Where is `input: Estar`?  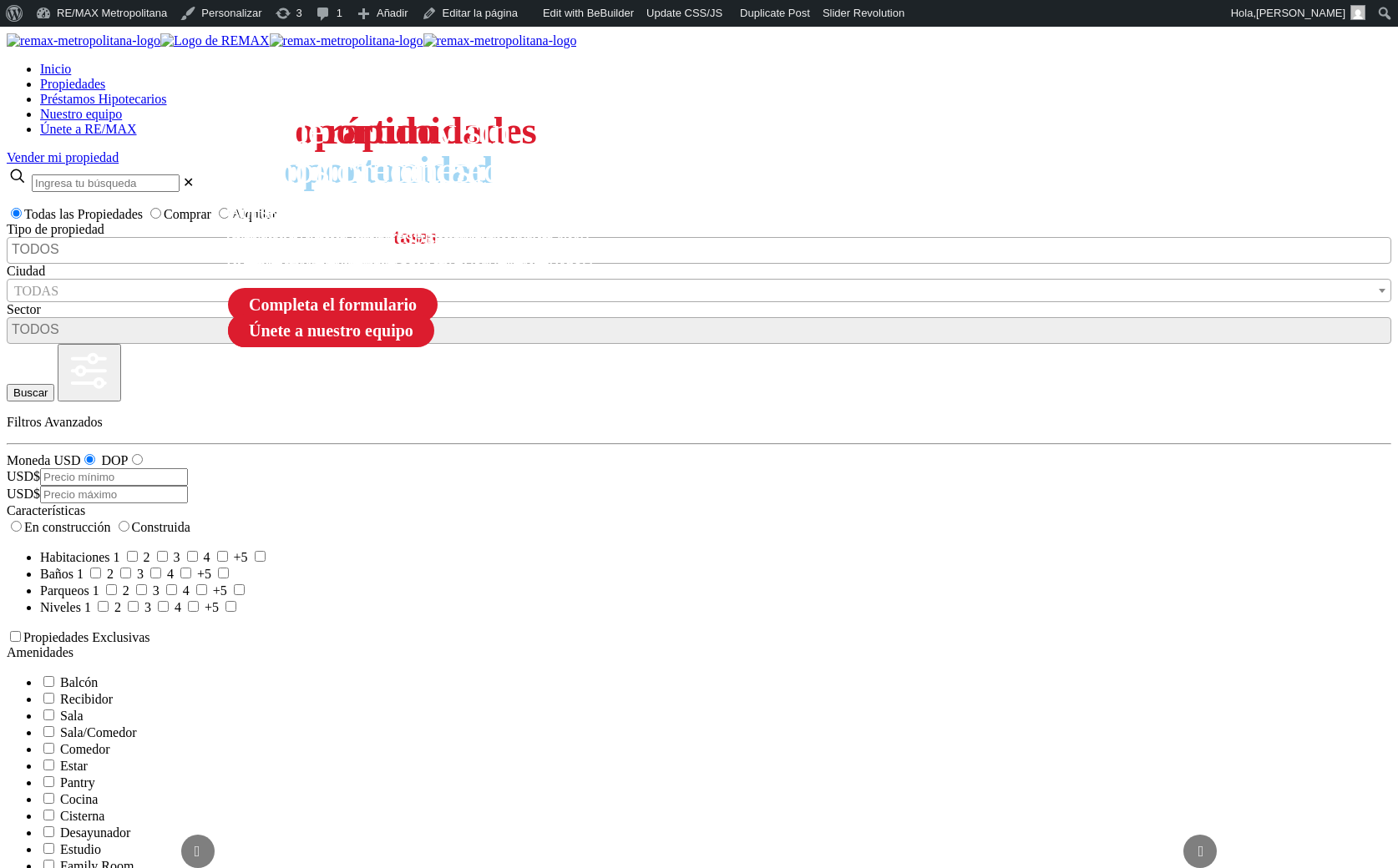
input: Estar is located at coordinates (48, 764).